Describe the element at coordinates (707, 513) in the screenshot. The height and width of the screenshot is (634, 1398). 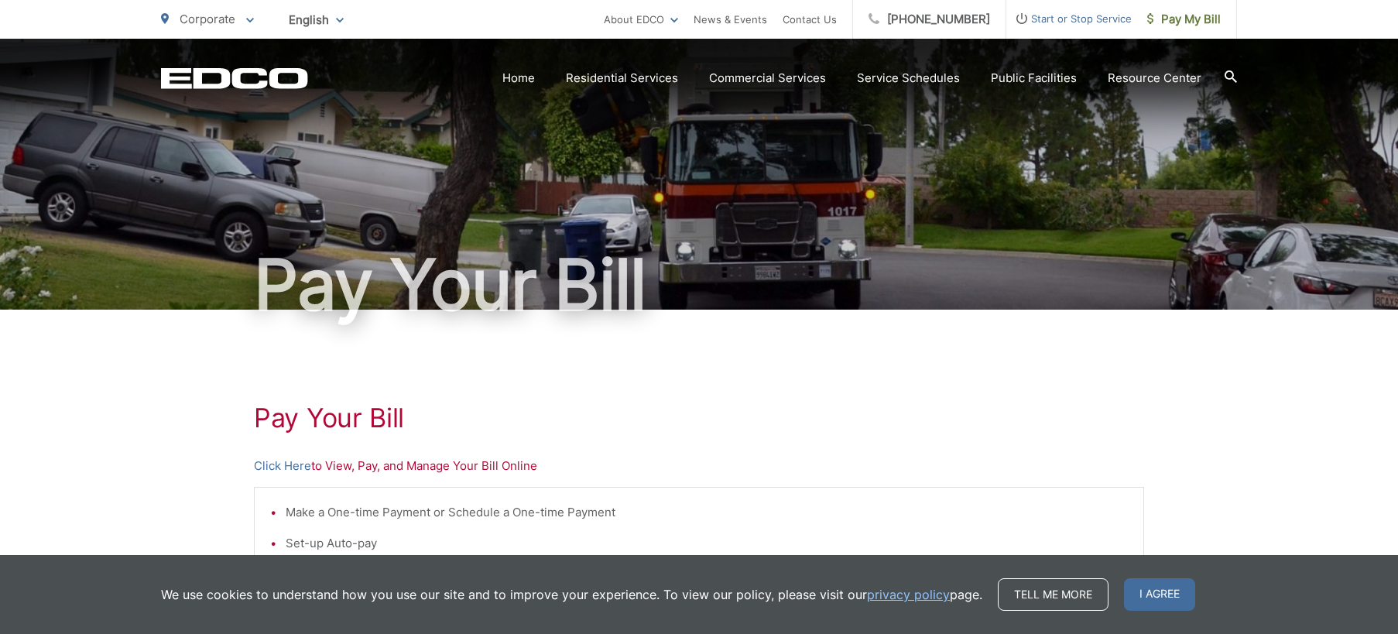
I see `li: Make a One-time Payment or Schedule a One-time Payment` at that location.